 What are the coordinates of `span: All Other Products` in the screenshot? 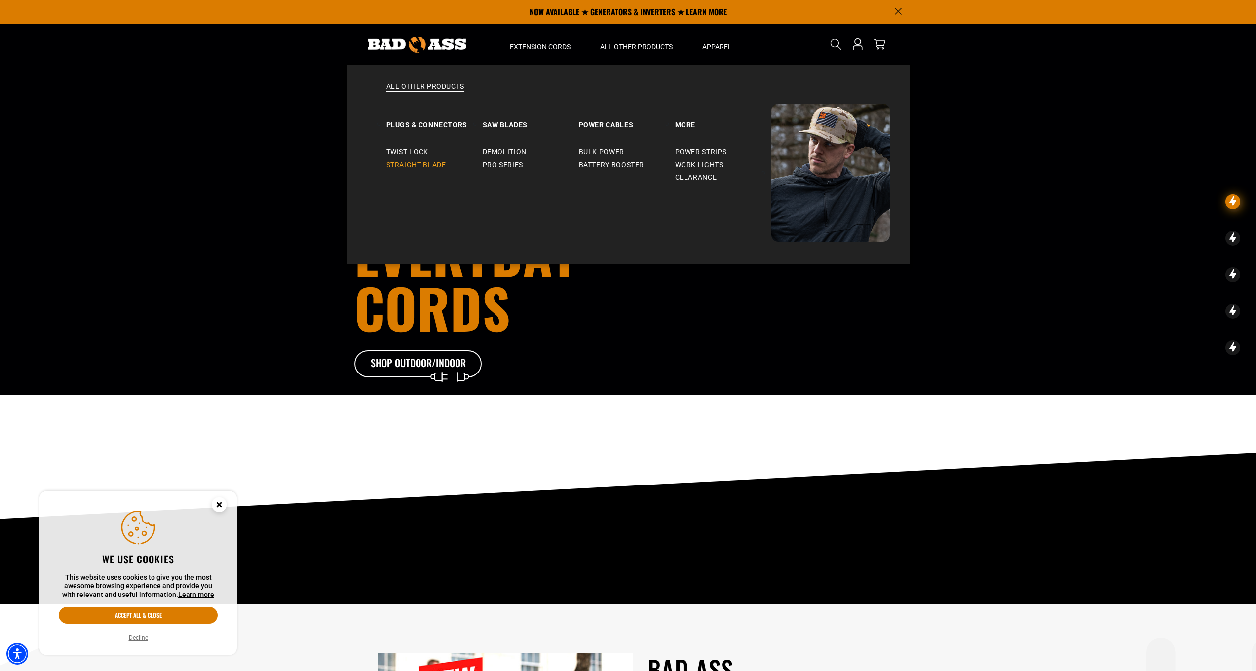 It's located at (636, 47).